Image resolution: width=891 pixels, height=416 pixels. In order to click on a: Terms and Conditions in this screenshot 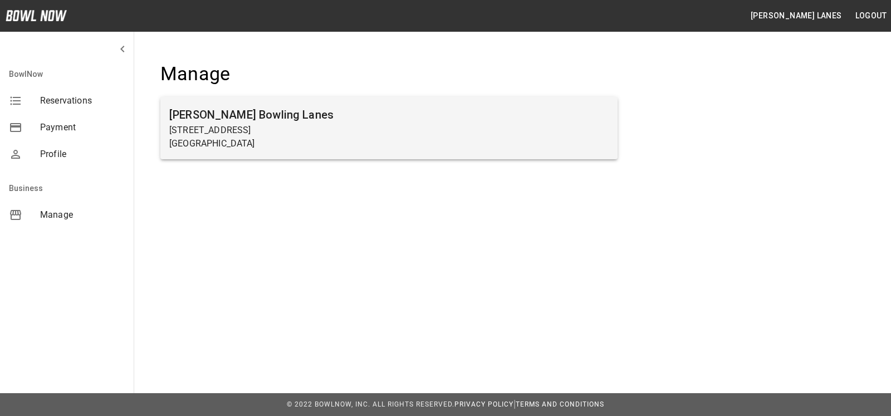, I will do `click(559, 404)`.